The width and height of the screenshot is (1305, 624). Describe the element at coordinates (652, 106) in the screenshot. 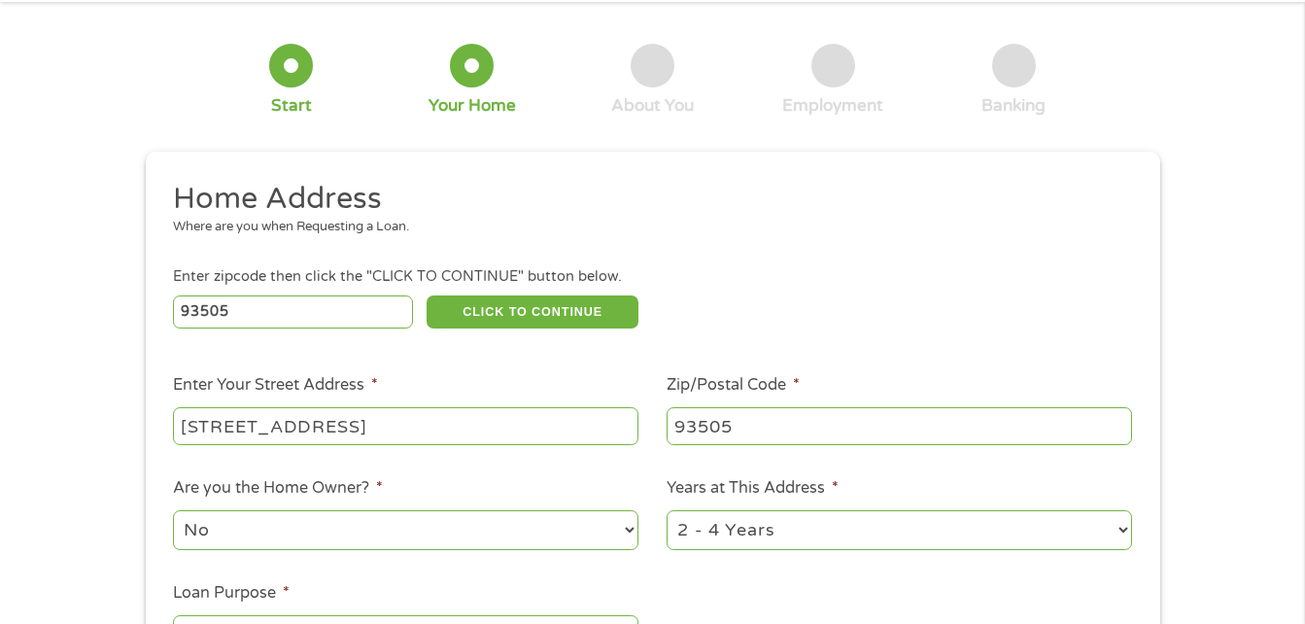

I see `div: About You` at that location.